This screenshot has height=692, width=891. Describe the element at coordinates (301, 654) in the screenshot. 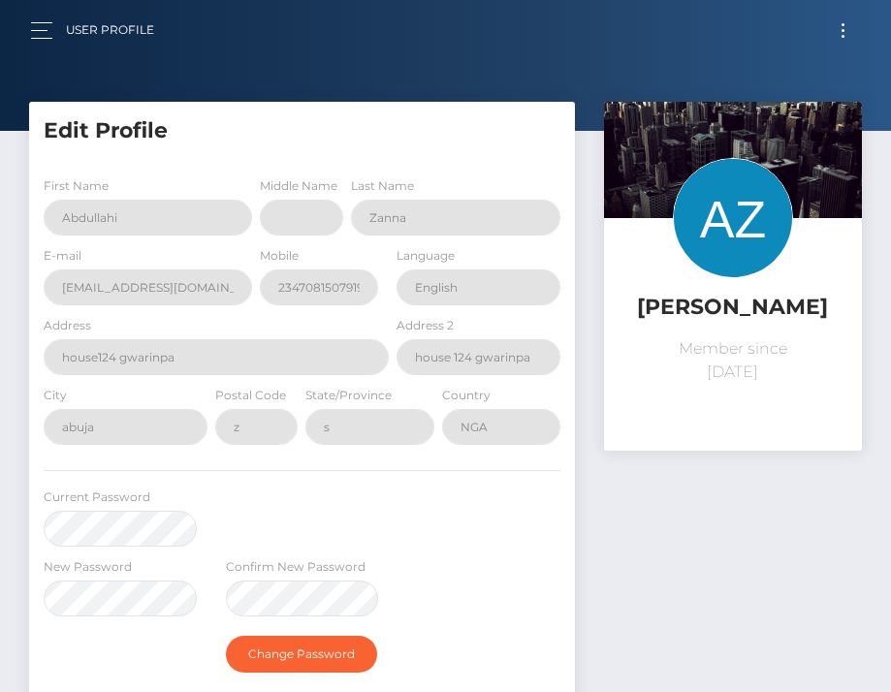

I see `button: Change Password` at that location.